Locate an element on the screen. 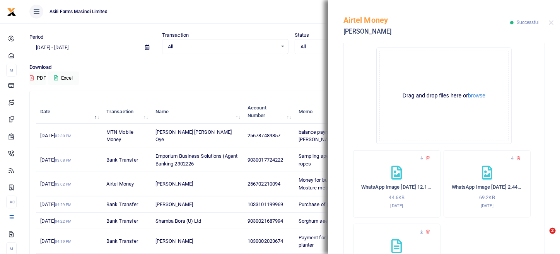  th: Name: activate to sort column ascending is located at coordinates (197, 112).